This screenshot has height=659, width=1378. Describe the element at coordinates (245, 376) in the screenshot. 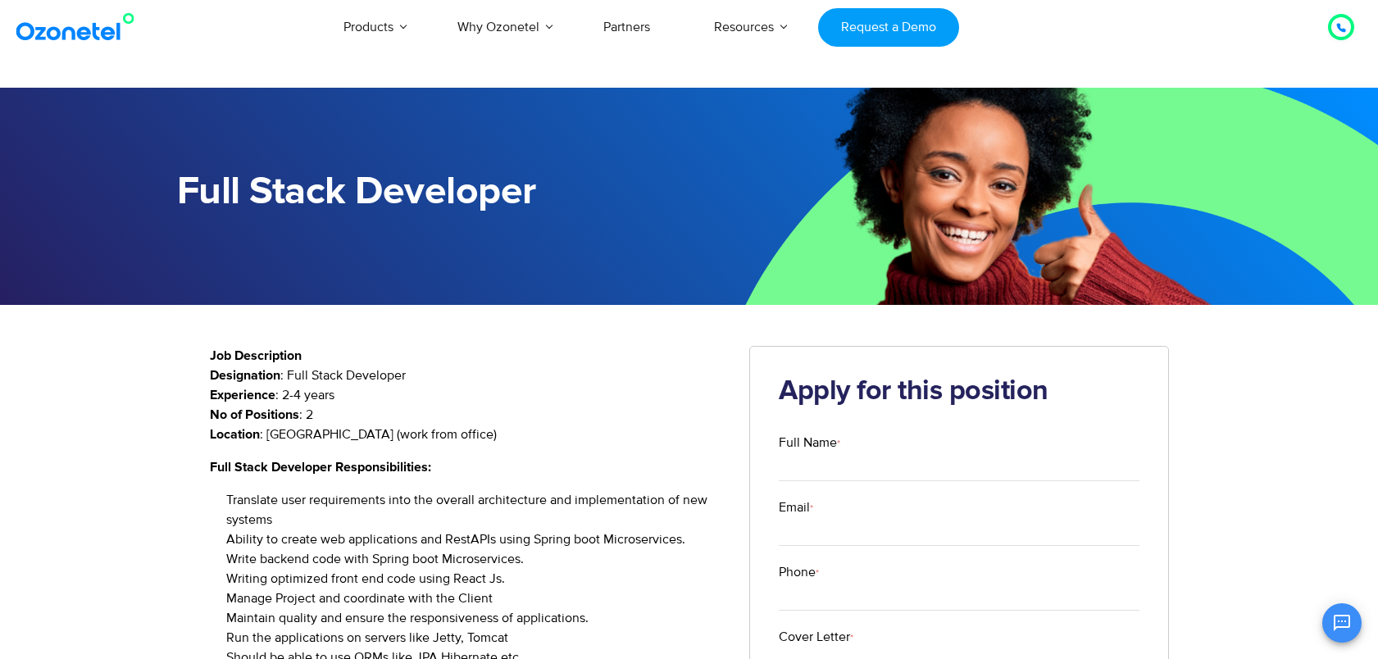

I see `strong: Designation` at that location.